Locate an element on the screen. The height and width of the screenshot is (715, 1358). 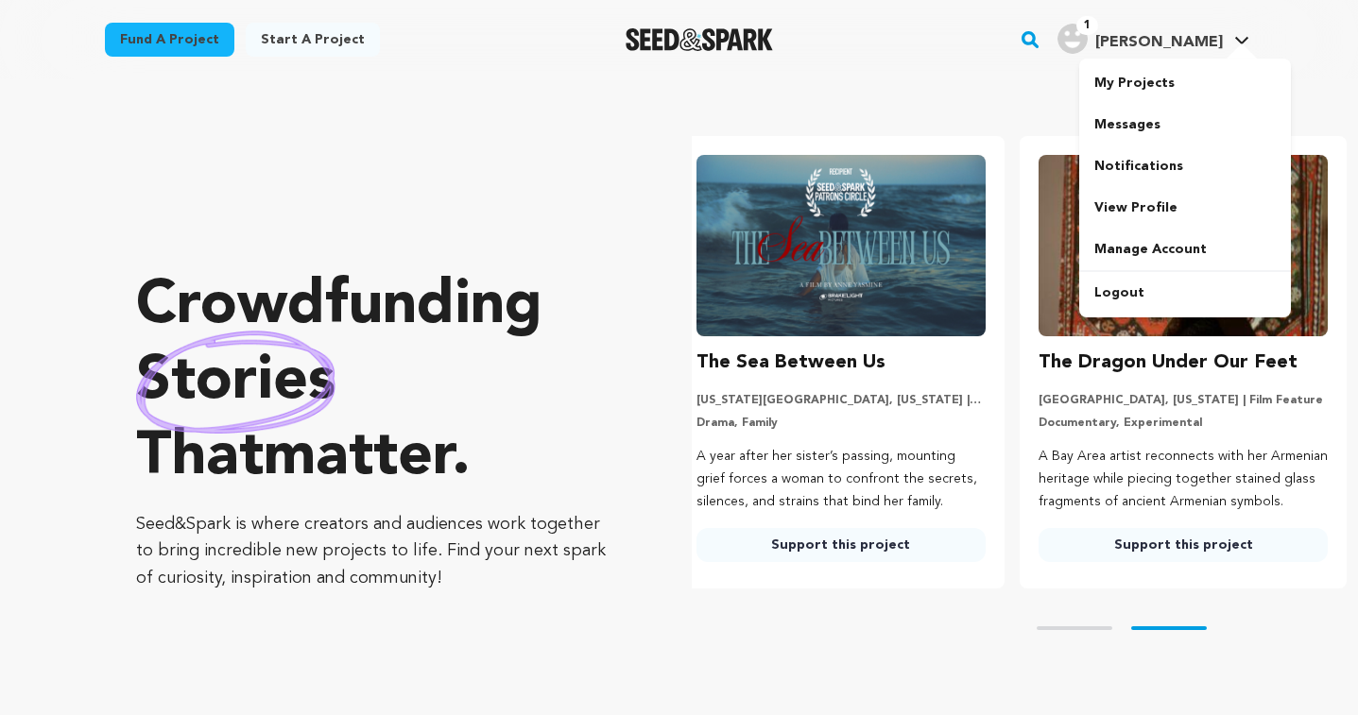
a: View Profile is located at coordinates (1185, 208).